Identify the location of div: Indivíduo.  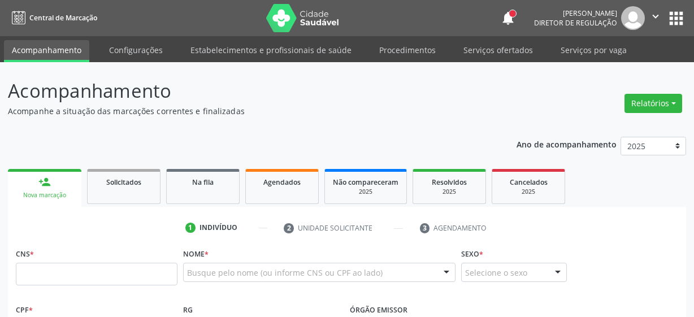
(218, 228).